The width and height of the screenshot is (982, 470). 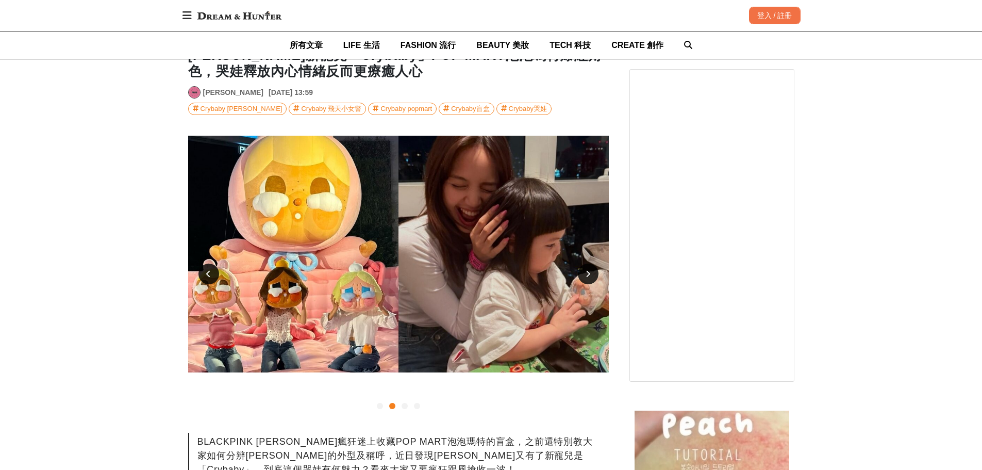 I want to click on div: 登入 / 註冊, so click(x=775, y=15).